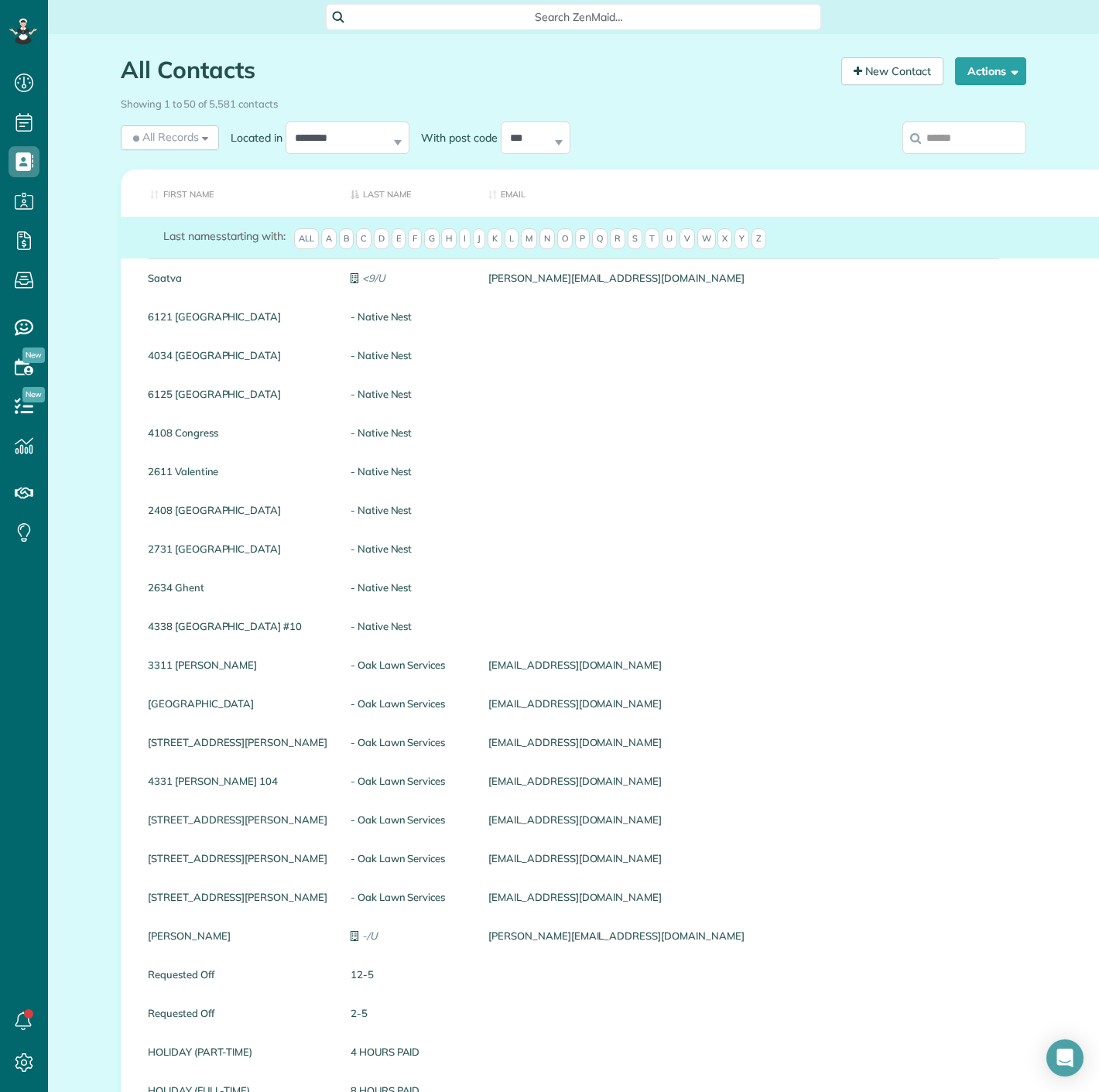 The height and width of the screenshot is (1092, 1099). Describe the element at coordinates (225, 236) in the screenshot. I see `label: starting with:` at that location.